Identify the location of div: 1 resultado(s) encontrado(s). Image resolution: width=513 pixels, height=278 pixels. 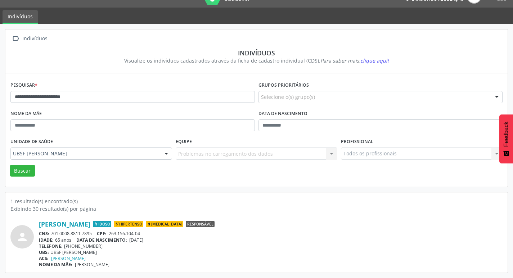
(256, 201).